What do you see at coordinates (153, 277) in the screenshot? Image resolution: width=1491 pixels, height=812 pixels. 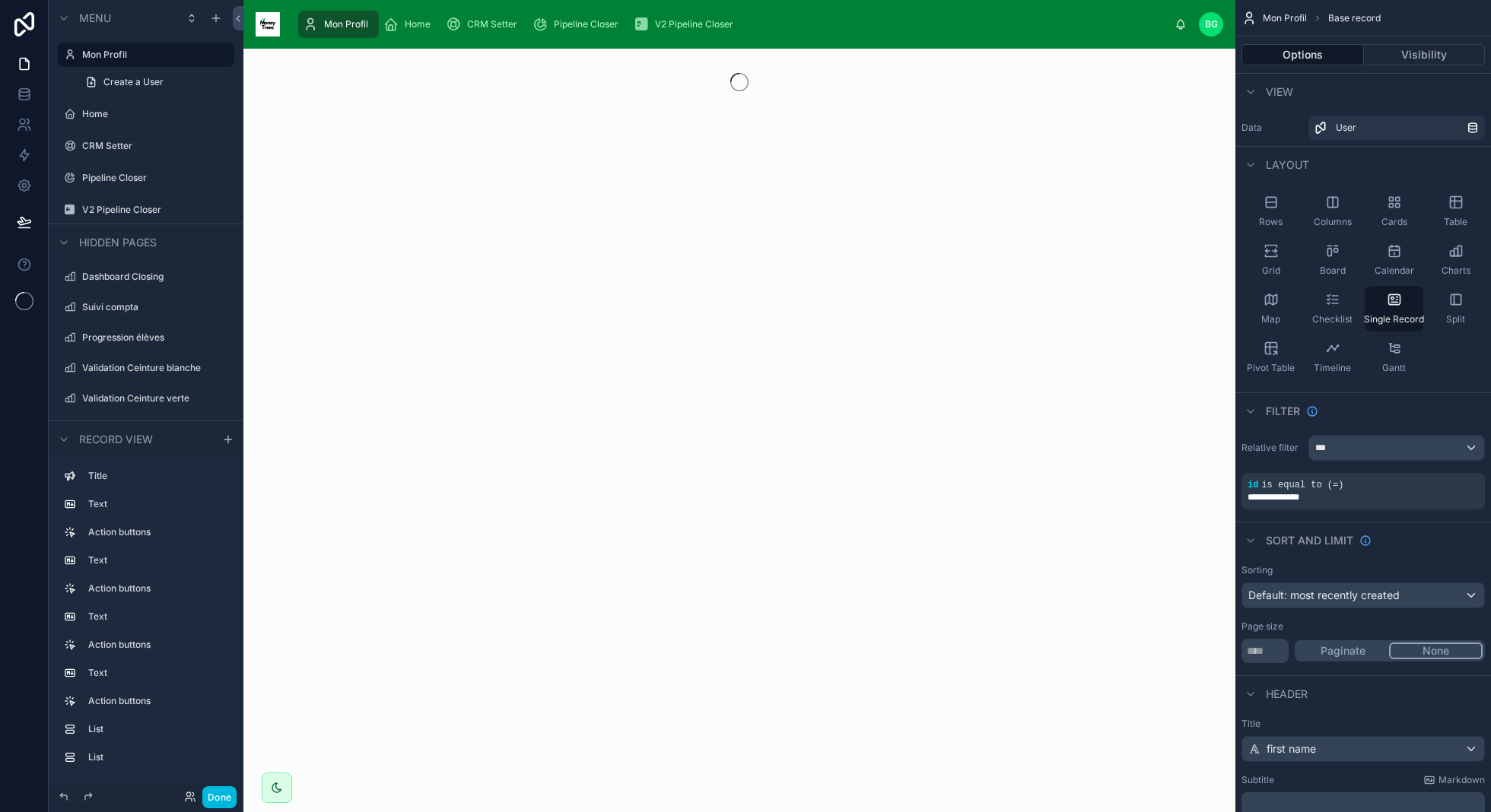 I see `a: Dashboard Closing` at bounding box center [153, 277].